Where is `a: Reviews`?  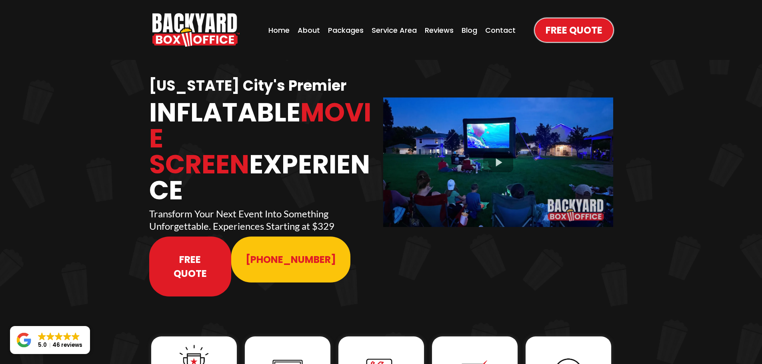
a: Reviews is located at coordinates (439, 30).